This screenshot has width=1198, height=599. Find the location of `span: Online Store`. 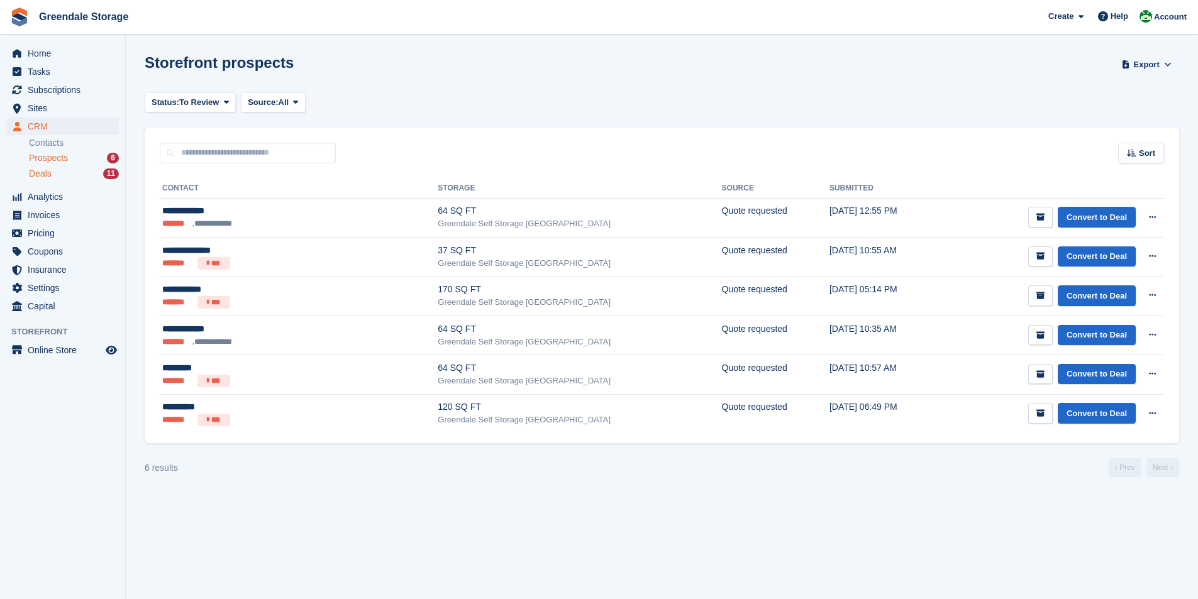

span: Online Store is located at coordinates (65, 350).